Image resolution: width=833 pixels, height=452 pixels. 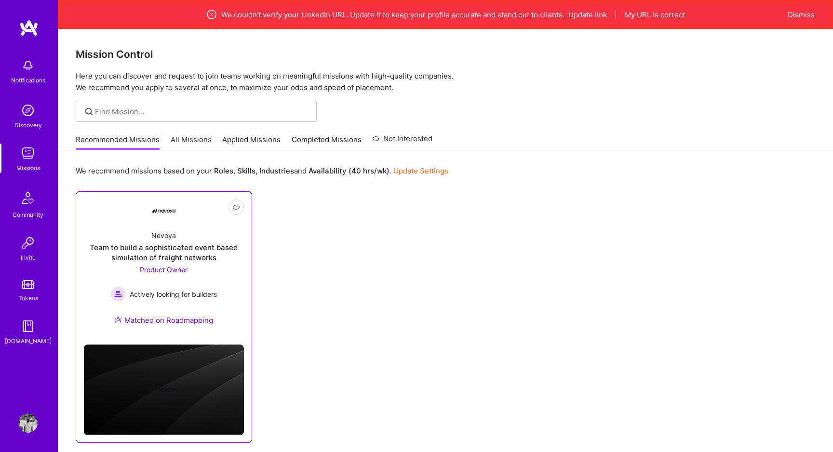 I want to click on img: discovery, so click(x=28, y=110).